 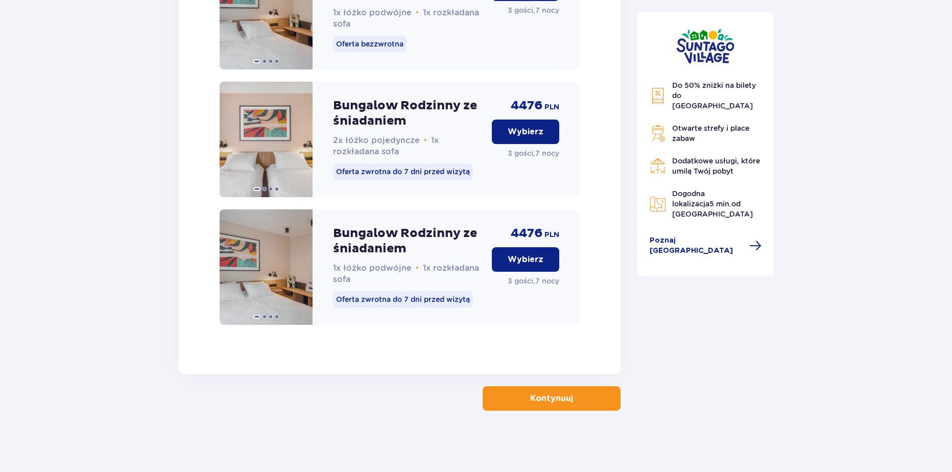 What do you see at coordinates (711, 133) in the screenshot?
I see `span: Otwarte strefy i place zabaw` at bounding box center [711, 133].